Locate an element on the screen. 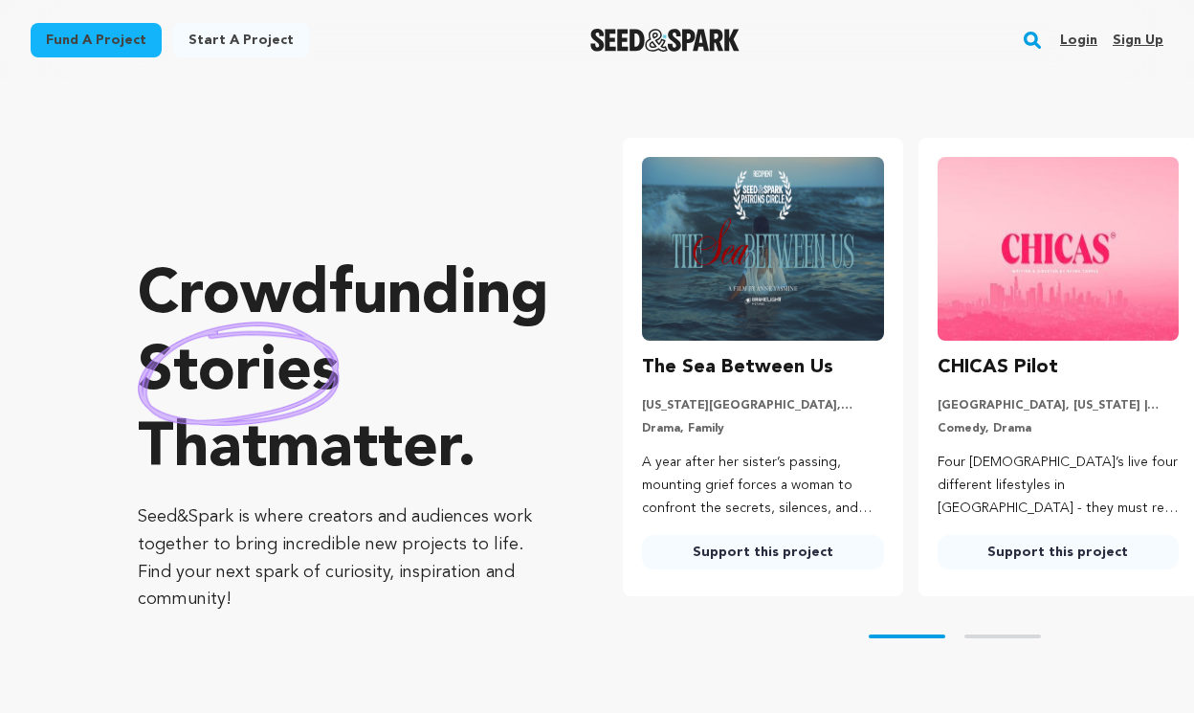  p: Crowdfunding that . is located at coordinates (342, 373).